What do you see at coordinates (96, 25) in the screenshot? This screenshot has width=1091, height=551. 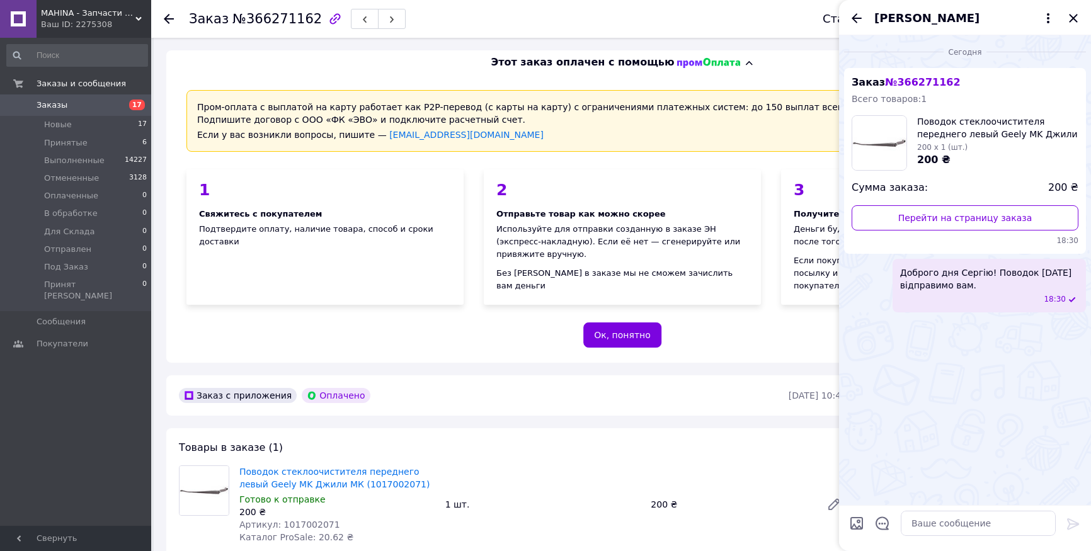 I see `div: Ваш ID: 2275308` at bounding box center [96, 25].